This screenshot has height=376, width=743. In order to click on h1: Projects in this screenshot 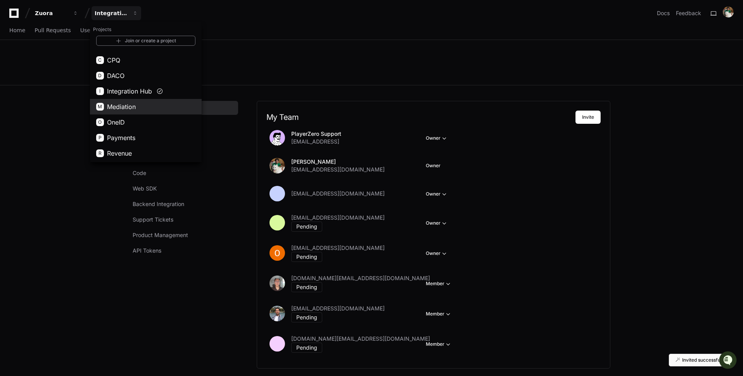, I will do `click(146, 29)`.